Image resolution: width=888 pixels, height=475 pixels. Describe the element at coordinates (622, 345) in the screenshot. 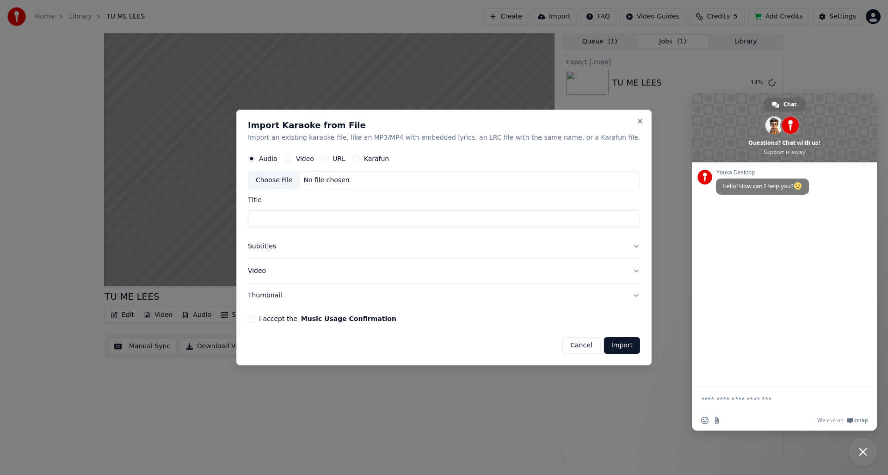

I see `button: Import` at that location.